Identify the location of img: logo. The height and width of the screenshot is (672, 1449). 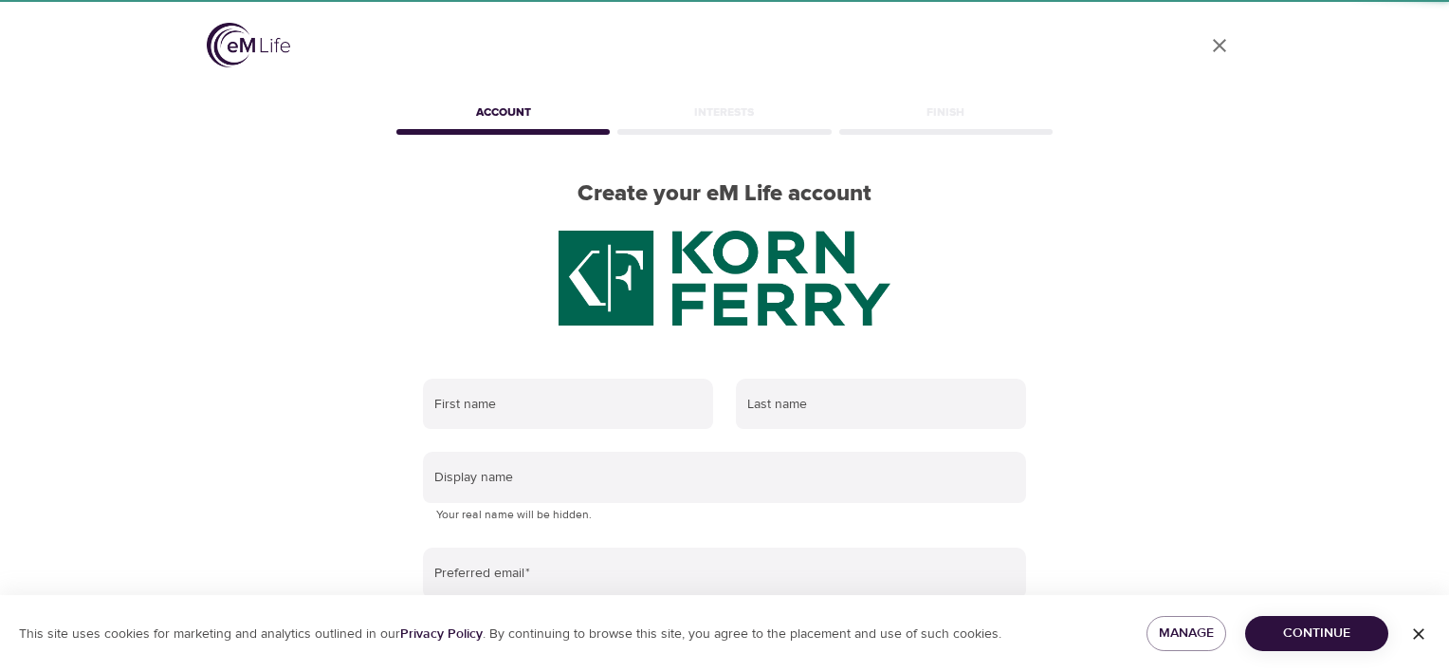
(248, 45).